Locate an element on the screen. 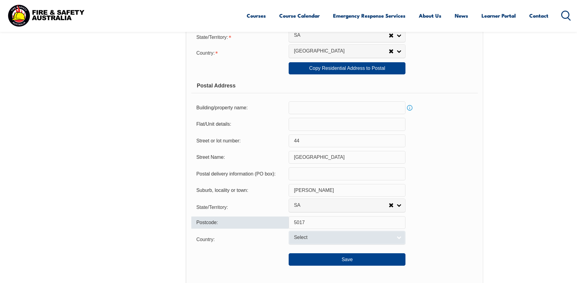 The image size is (577, 283). div: Suburb, locality or town: is located at coordinates (240, 191).